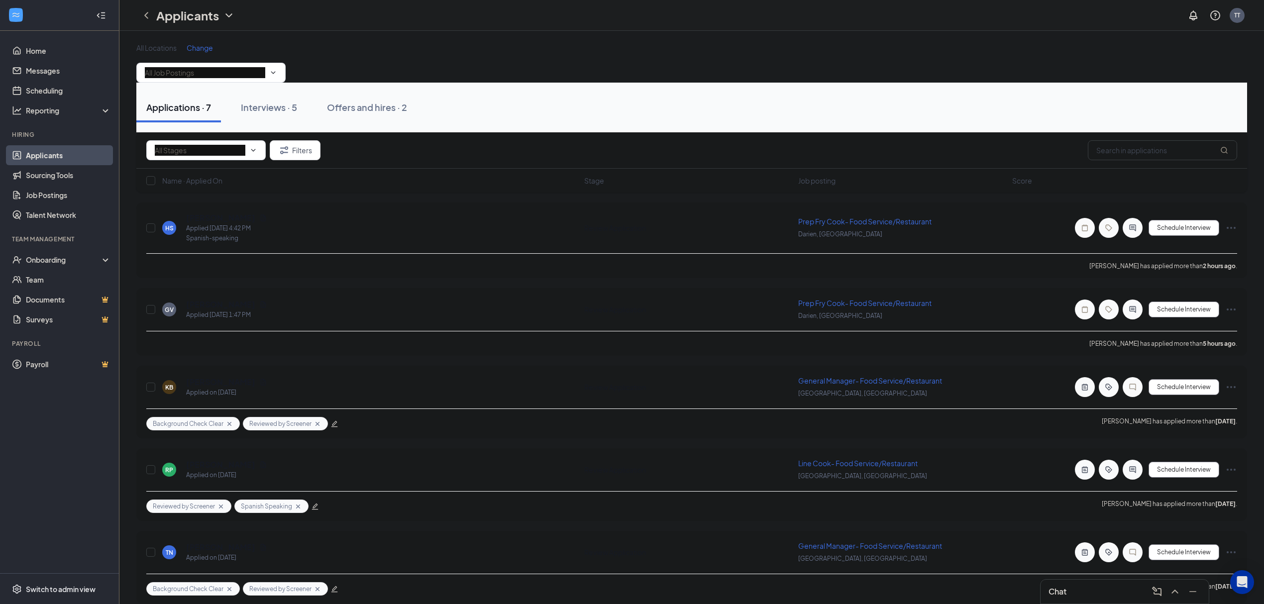  I want to click on div: TN, so click(169, 552).